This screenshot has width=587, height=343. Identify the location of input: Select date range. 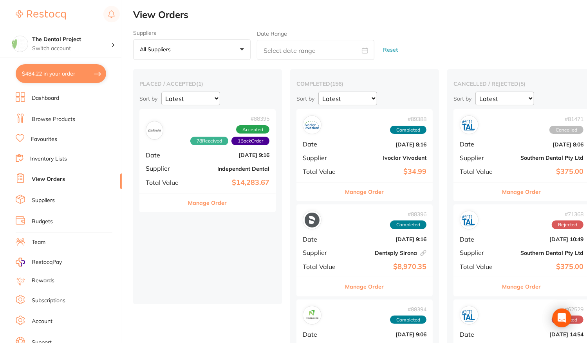
(316, 50).